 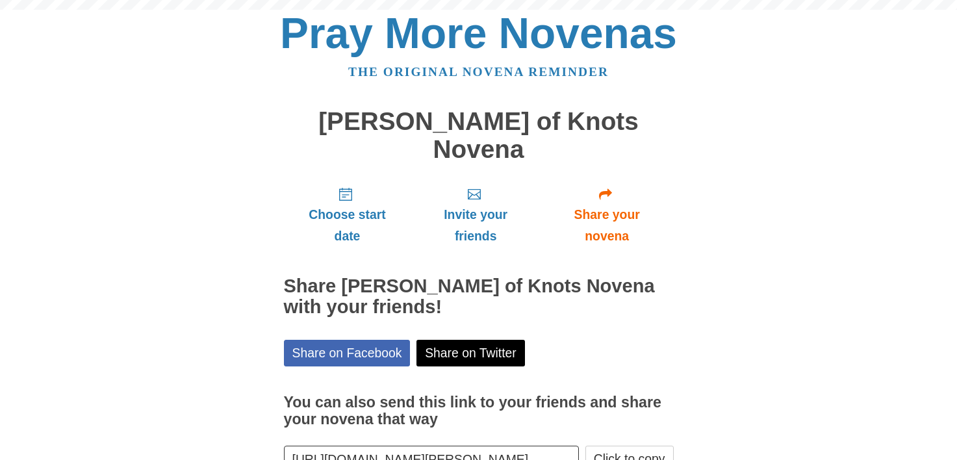 What do you see at coordinates (479, 411) in the screenshot?
I see `h3: You can also send this link to your friends and share your novena that way` at bounding box center [479, 411].